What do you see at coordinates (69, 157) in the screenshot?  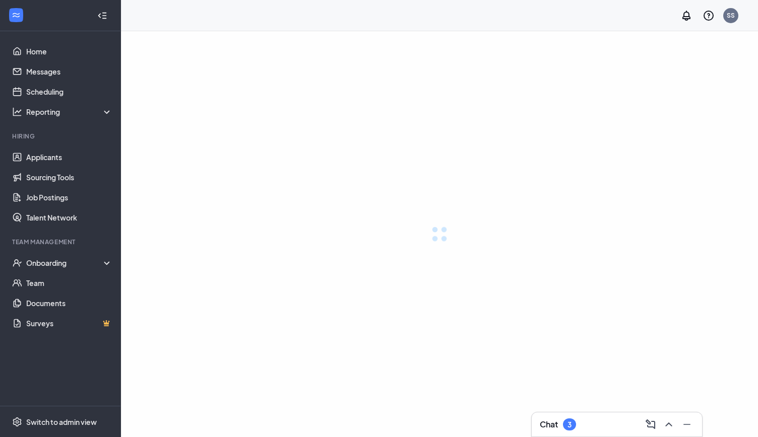 I see `a: Applicants` at bounding box center [69, 157].